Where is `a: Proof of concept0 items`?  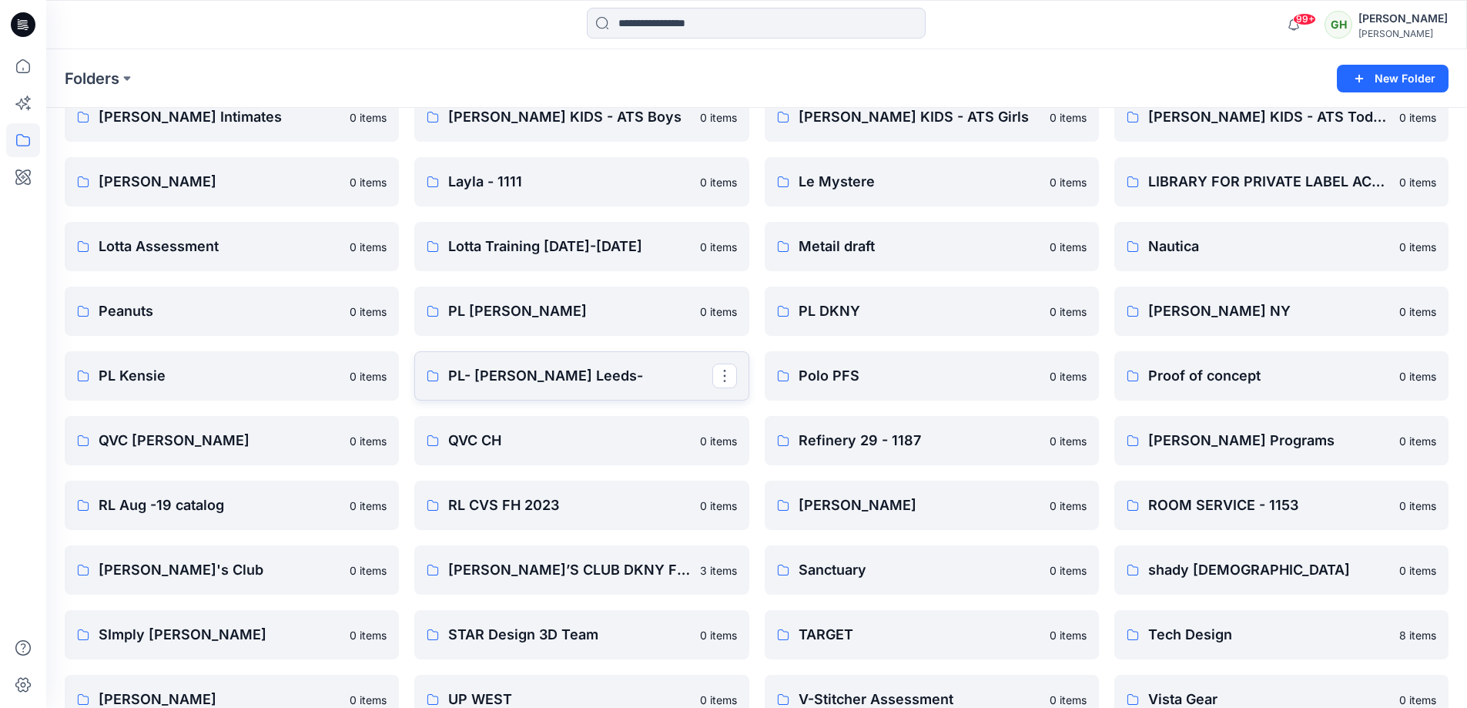
a: Proof of concept0 items is located at coordinates (1282, 376).